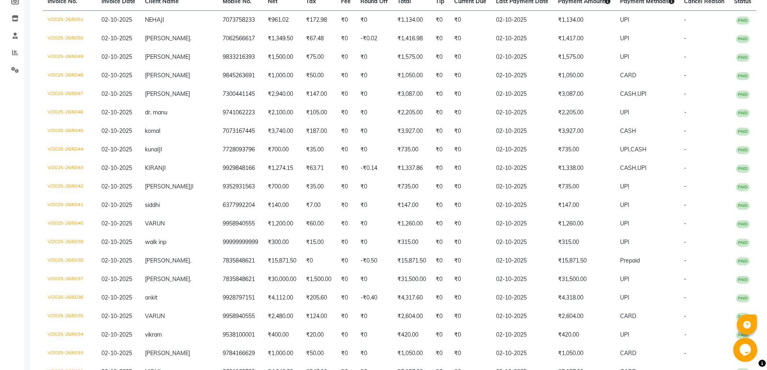 Image resolution: width=767 pixels, height=370 pixels. Describe the element at coordinates (318, 224) in the screenshot. I see `td: ₹60.00` at that location.